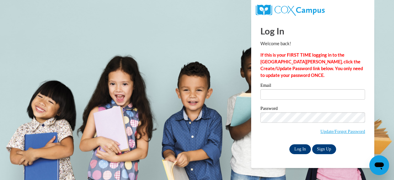 The width and height of the screenshot is (394, 180). I want to click on img: COX Campus, so click(290, 10).